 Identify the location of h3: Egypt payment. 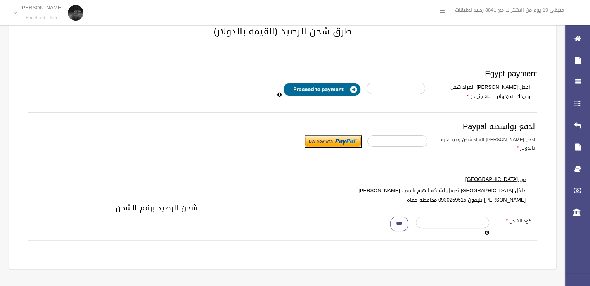
(282, 74).